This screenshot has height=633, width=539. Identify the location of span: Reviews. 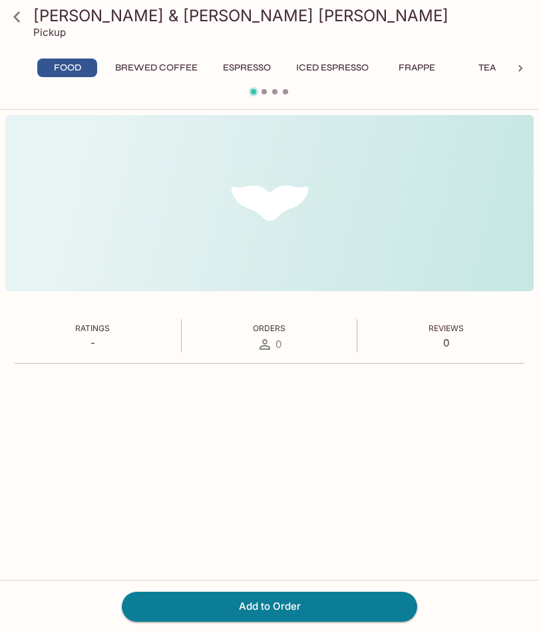
(446, 328).